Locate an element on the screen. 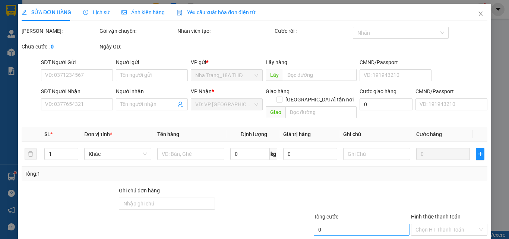  input: 0 is located at coordinates (443, 154).